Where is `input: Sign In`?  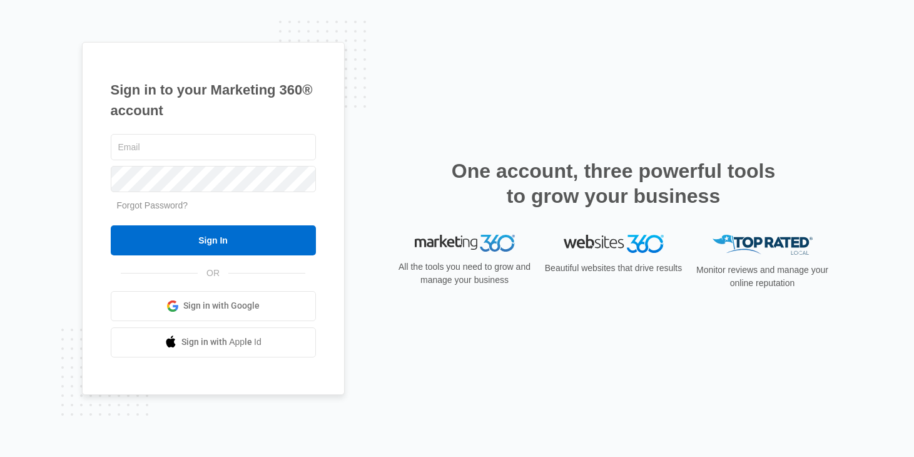 input: Sign In is located at coordinates (213, 240).